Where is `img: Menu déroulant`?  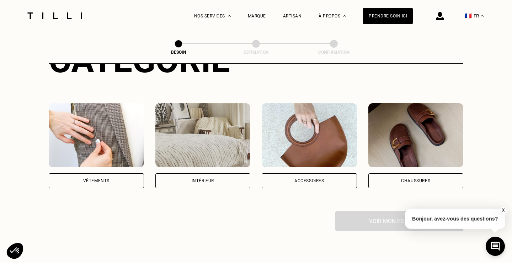
img: Menu déroulant is located at coordinates (229, 16).